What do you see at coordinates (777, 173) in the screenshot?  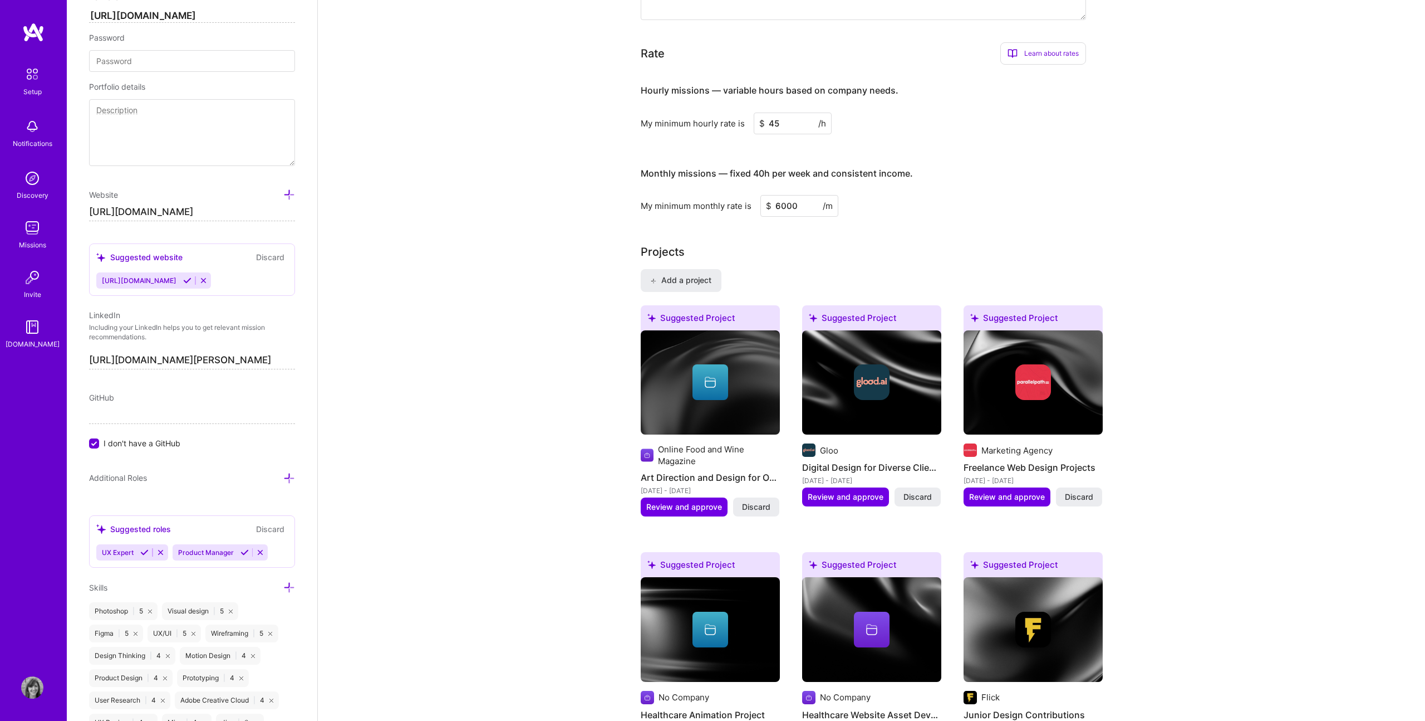 I see `h4: Monthly missions — fixed 40h per week and consistent income.` at bounding box center [777, 173].